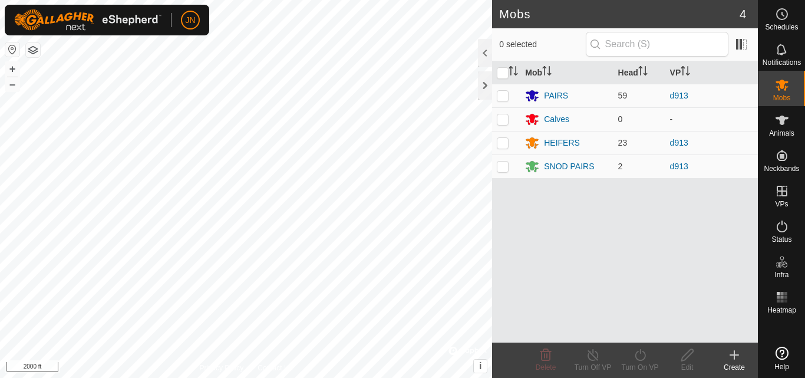 This screenshot has height=378, width=805. What do you see at coordinates (12, 49) in the screenshot?
I see `button: Reset Map` at bounding box center [12, 49].